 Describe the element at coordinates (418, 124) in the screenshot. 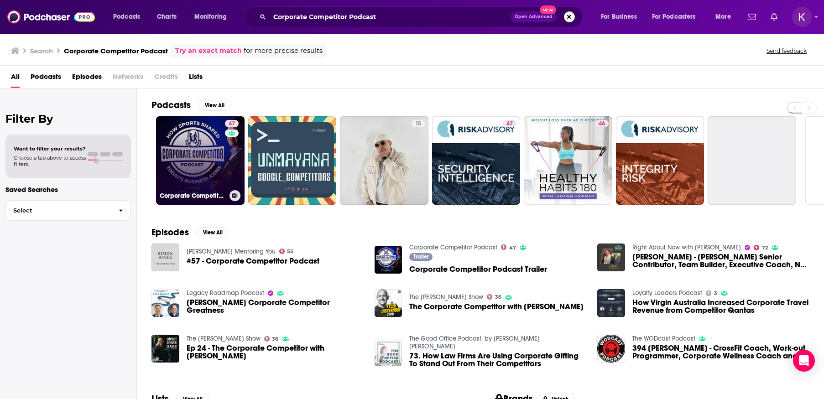

I see `a: 15` at that location.